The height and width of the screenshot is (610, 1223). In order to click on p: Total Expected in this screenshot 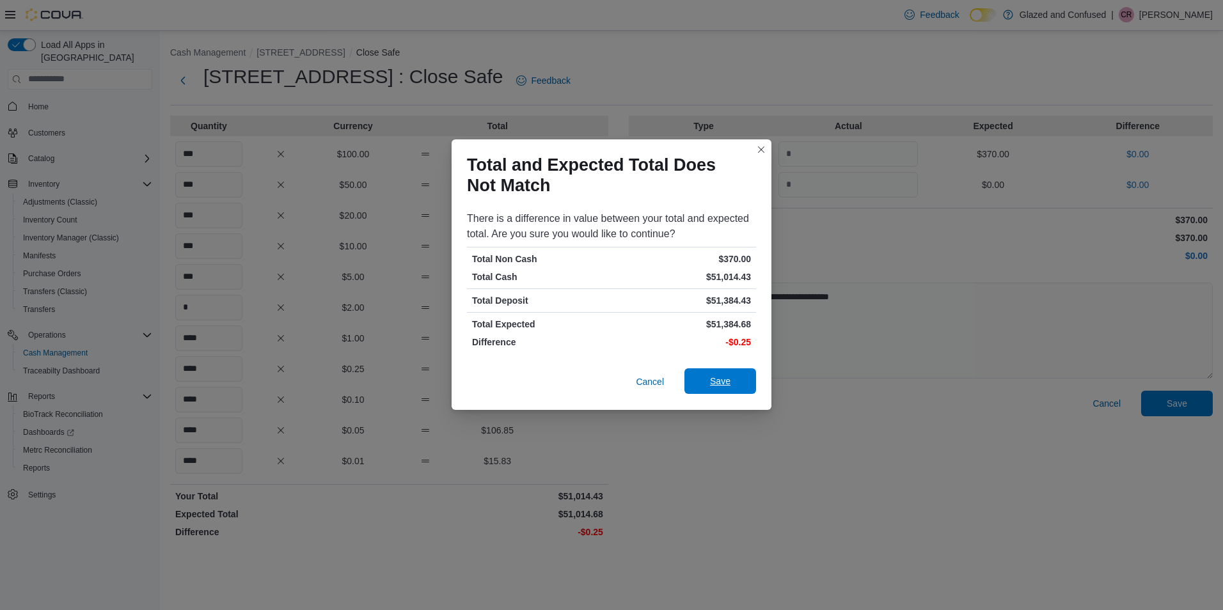, I will do `click(540, 324)`.